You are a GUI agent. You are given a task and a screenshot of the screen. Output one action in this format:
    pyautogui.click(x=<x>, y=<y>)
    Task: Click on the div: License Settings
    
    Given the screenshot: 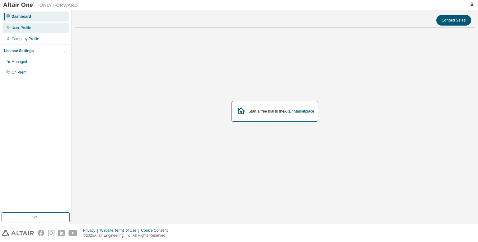 What is the action you would take?
    pyautogui.click(x=19, y=51)
    